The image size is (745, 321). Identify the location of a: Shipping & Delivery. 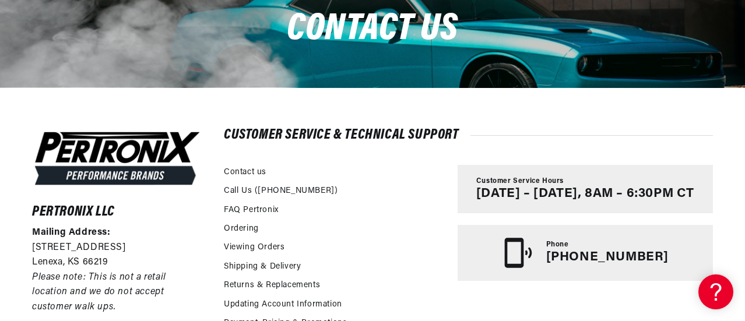
(262, 267).